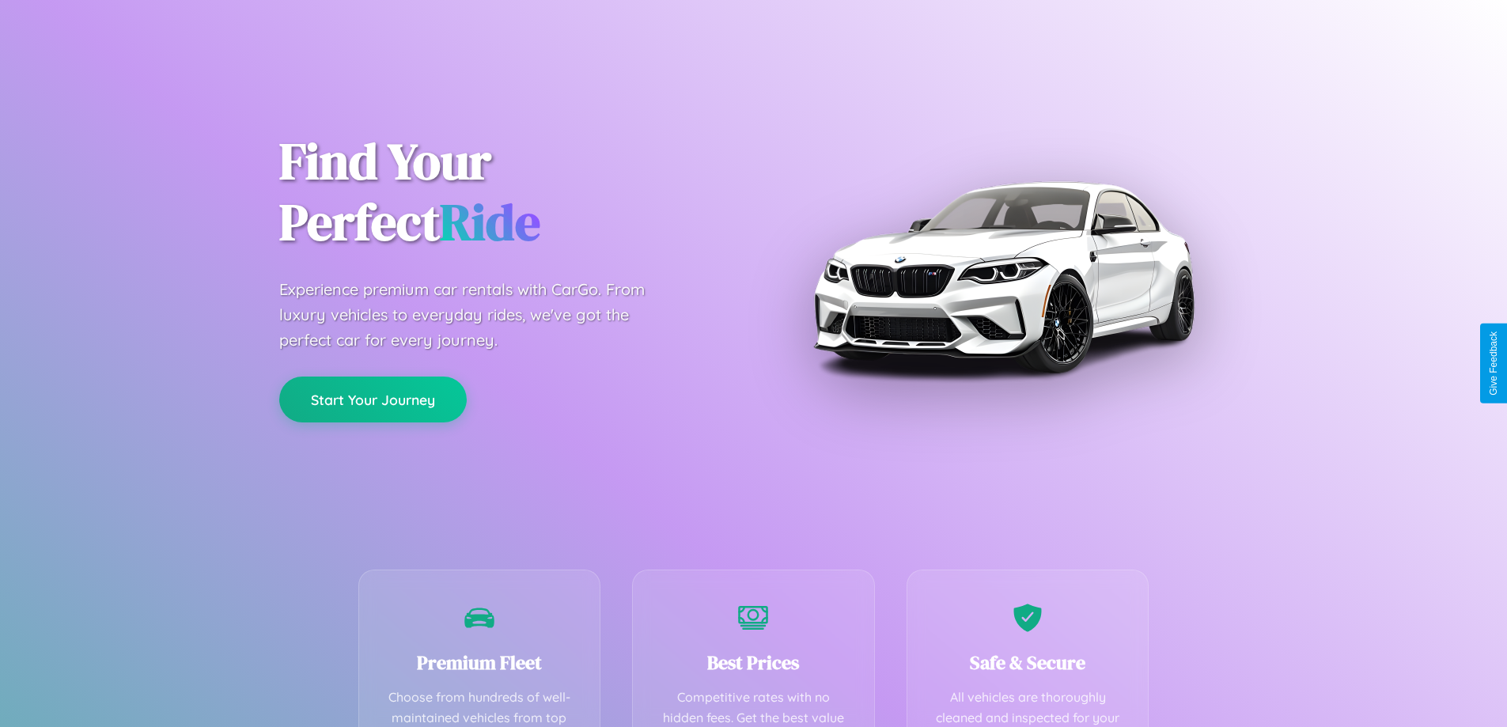  What do you see at coordinates (373, 400) in the screenshot?
I see `button: Start Your Journey` at bounding box center [373, 400].